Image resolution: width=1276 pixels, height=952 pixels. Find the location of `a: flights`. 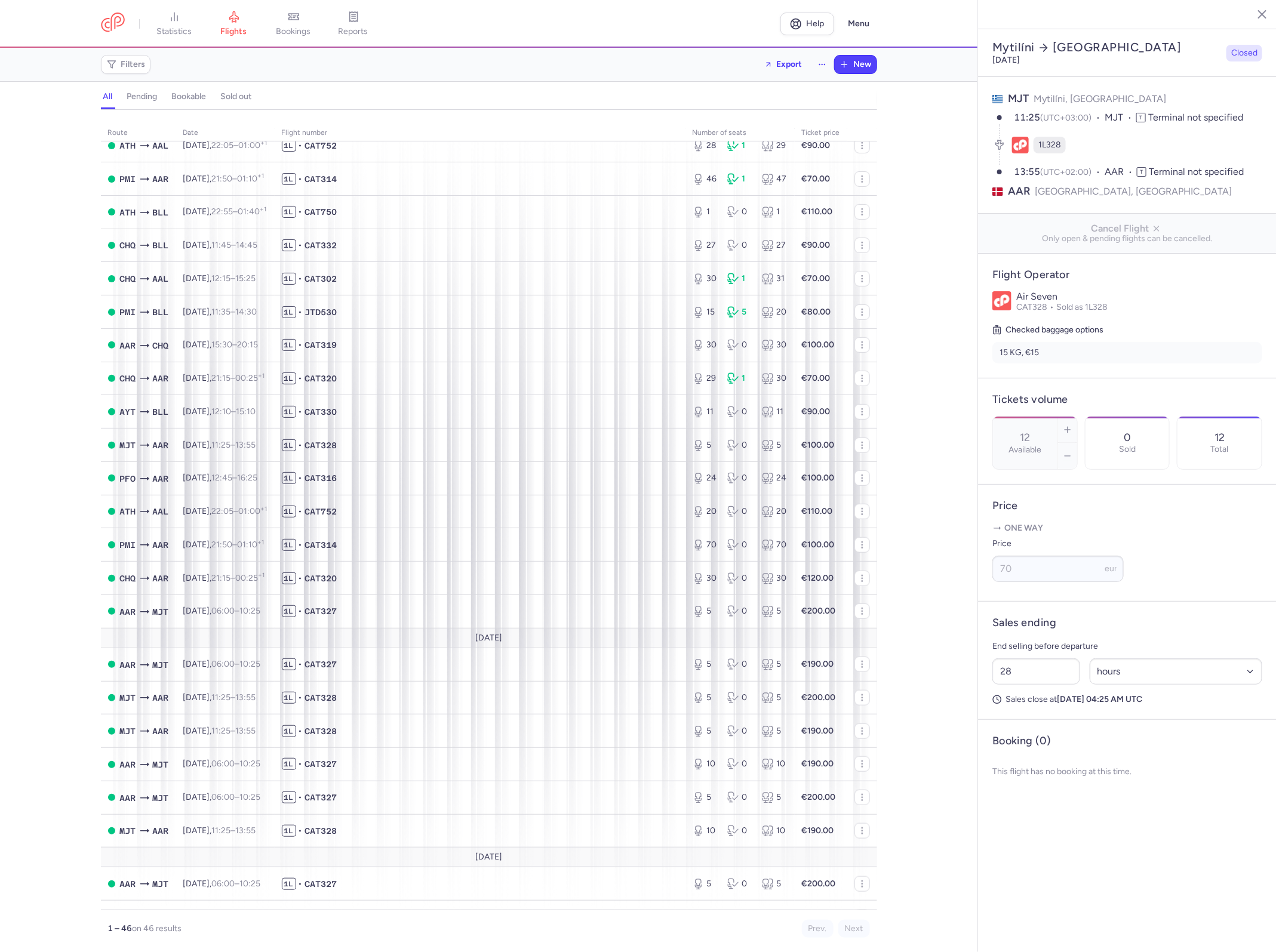

a: flights is located at coordinates (234, 24).